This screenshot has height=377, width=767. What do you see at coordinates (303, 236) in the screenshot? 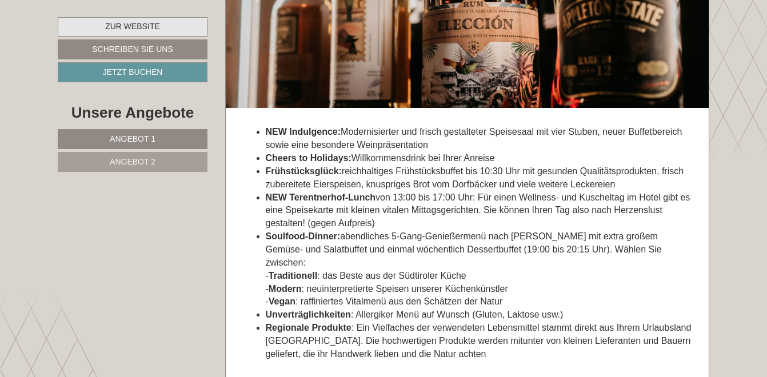
I see `strong: Soulfood-Dinner:` at bounding box center [303, 236].